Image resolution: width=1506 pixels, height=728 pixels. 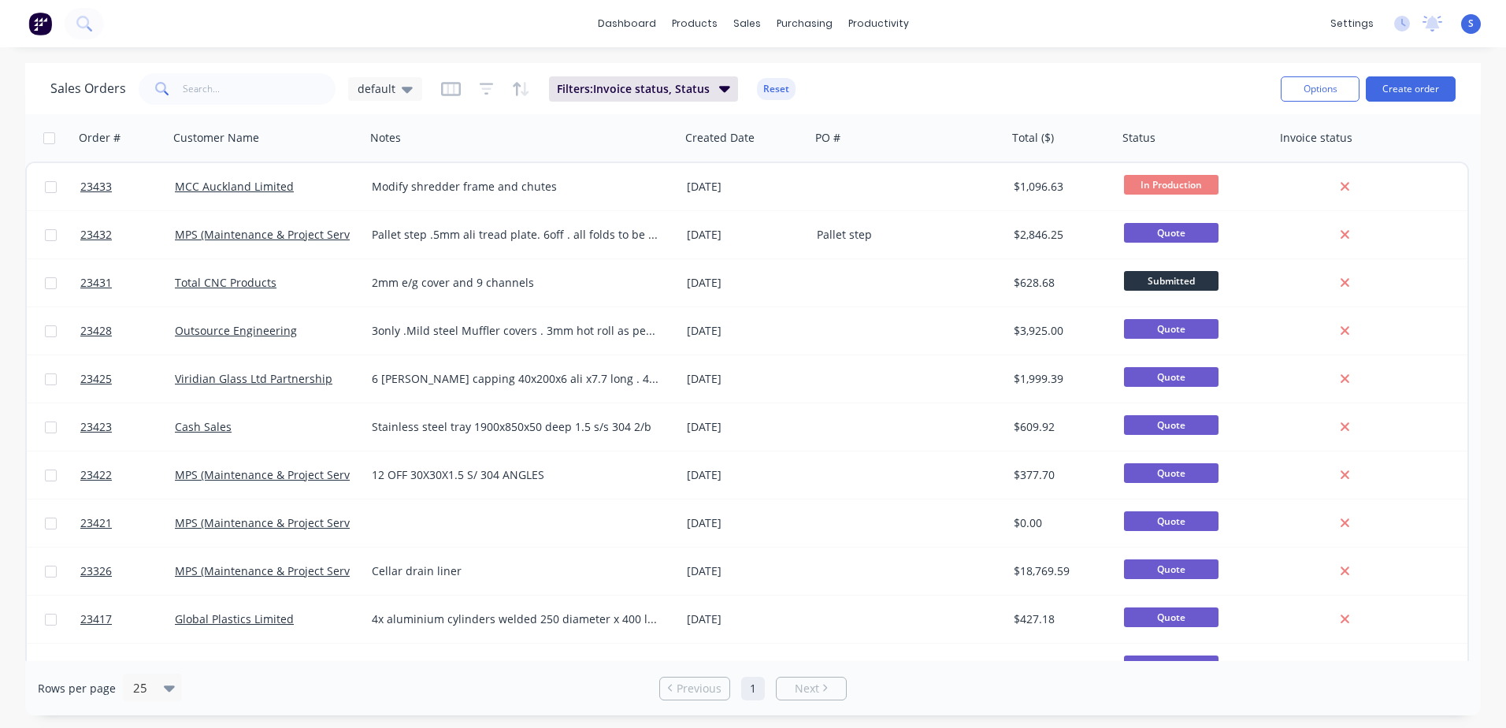 I want to click on a: 23433, so click(x=128, y=187).